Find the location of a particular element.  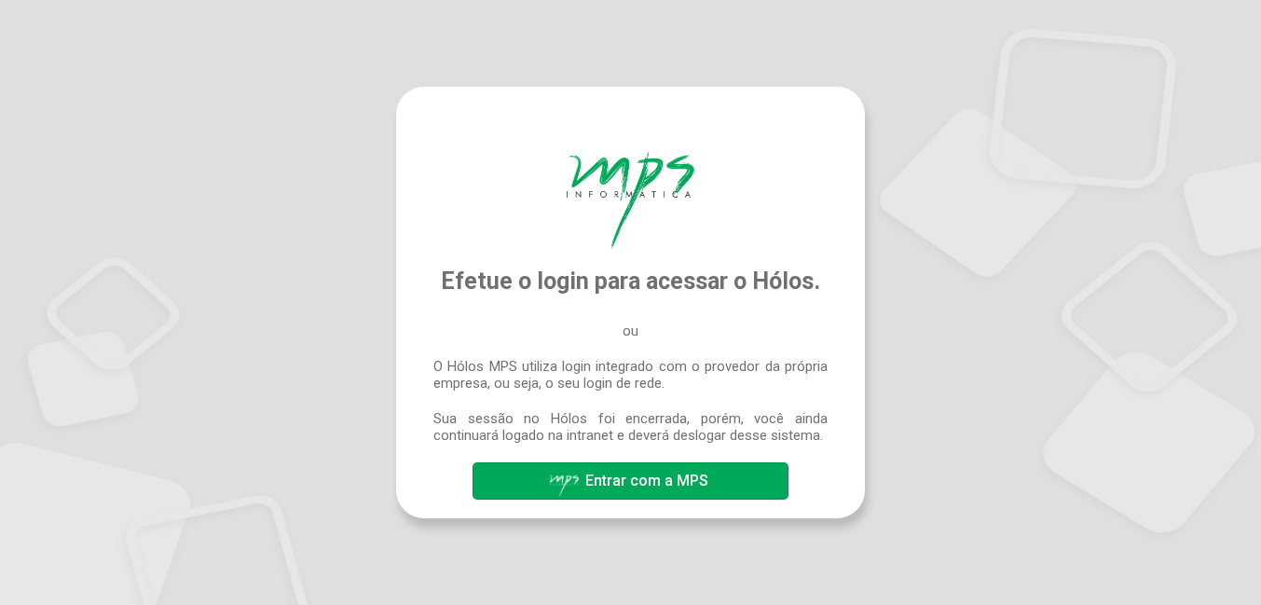

button: Entrar com a MPS is located at coordinates (630, 481).